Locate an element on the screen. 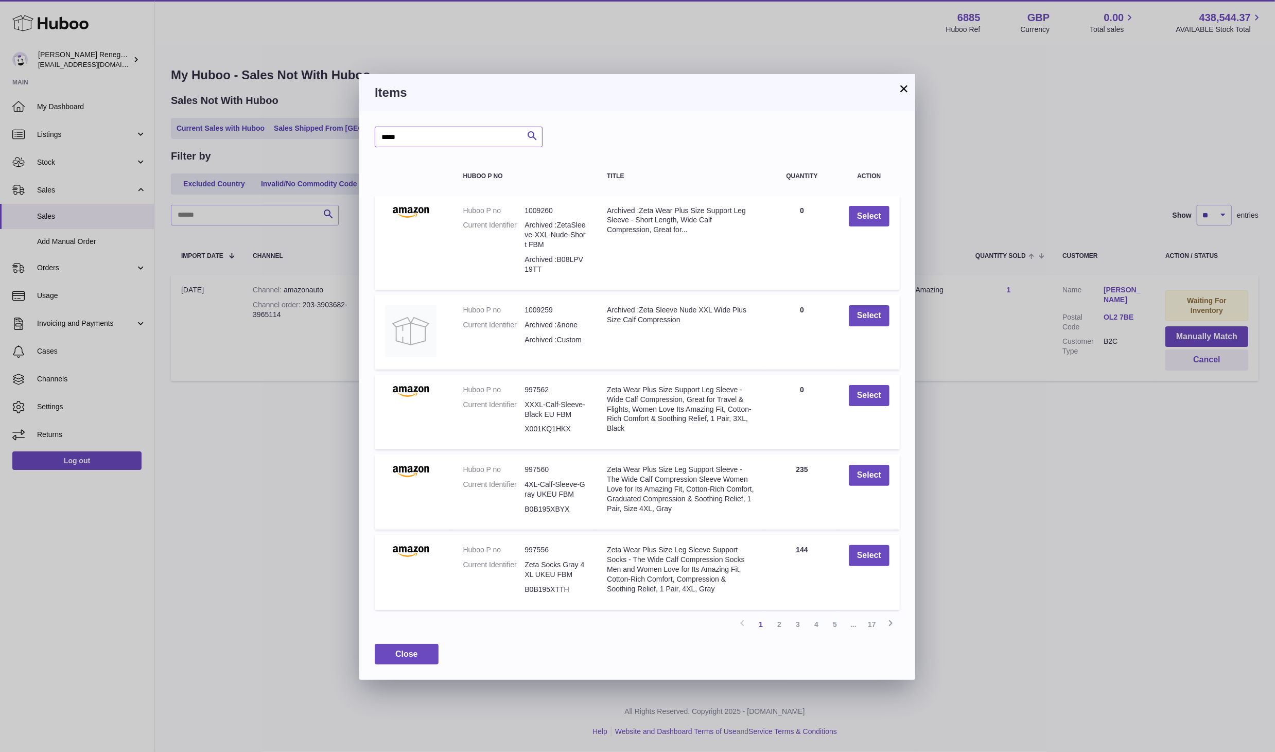  img: Archived :Zeta Sleeve Nude XXL Wide Plus Size Calf Compression is located at coordinates (411, 331).